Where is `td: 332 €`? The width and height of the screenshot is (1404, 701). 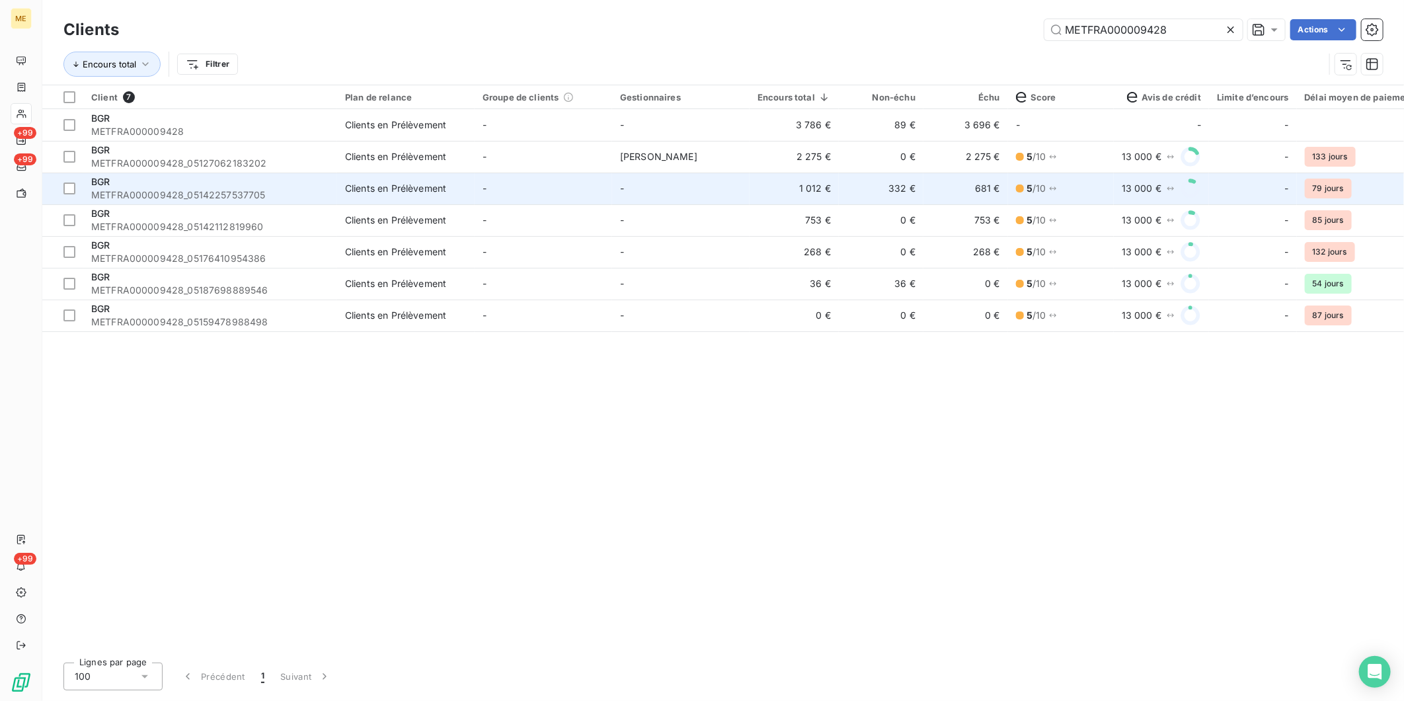
td: 332 € is located at coordinates (881, 188).